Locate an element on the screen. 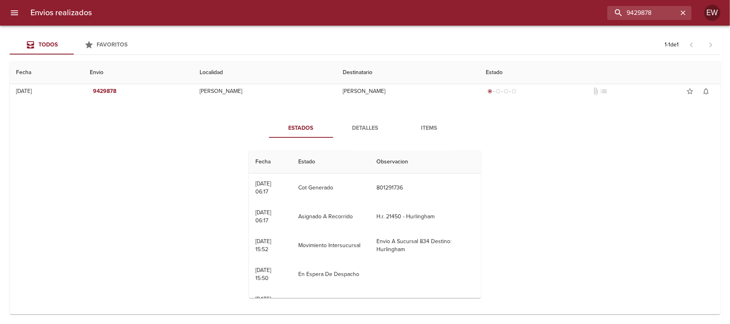 The width and height of the screenshot is (730, 324). span: Pagina siguiente is located at coordinates (711, 45).